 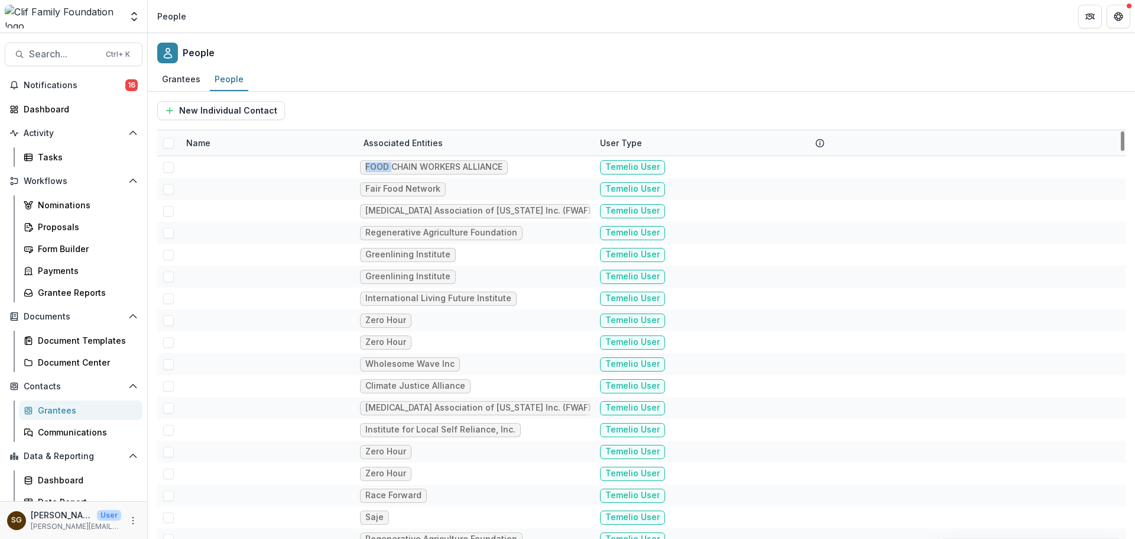 What do you see at coordinates (85, 292) in the screenshot?
I see `div: Grantee Reports` at bounding box center [85, 292].